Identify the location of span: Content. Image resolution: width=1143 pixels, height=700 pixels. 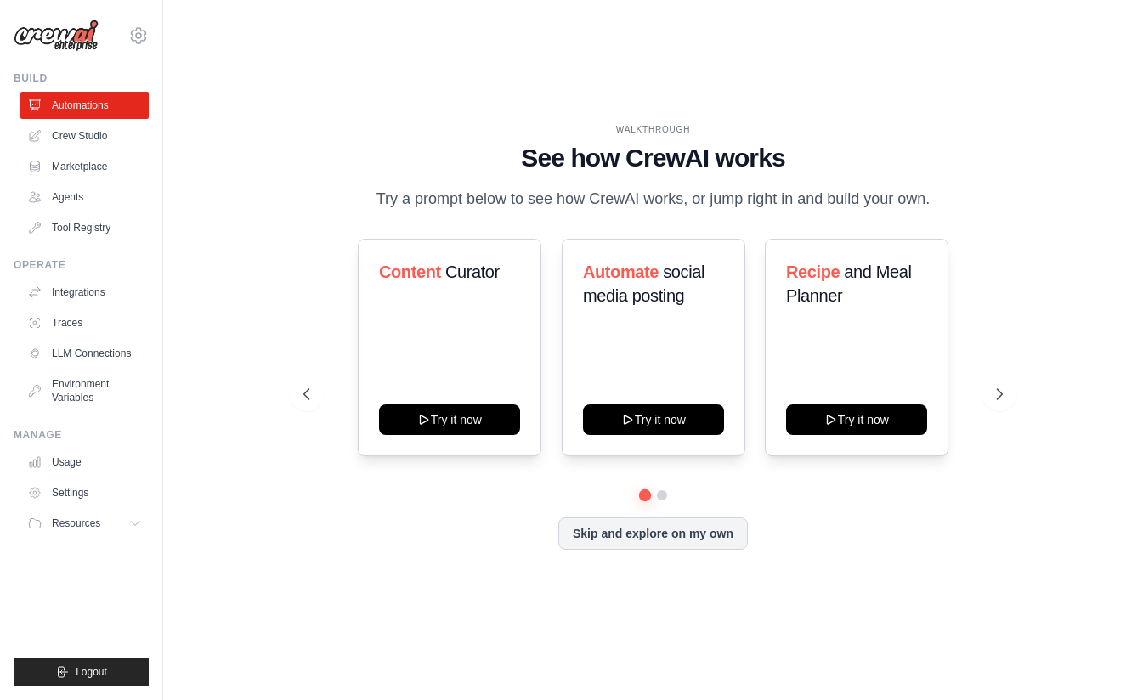
(410, 272).